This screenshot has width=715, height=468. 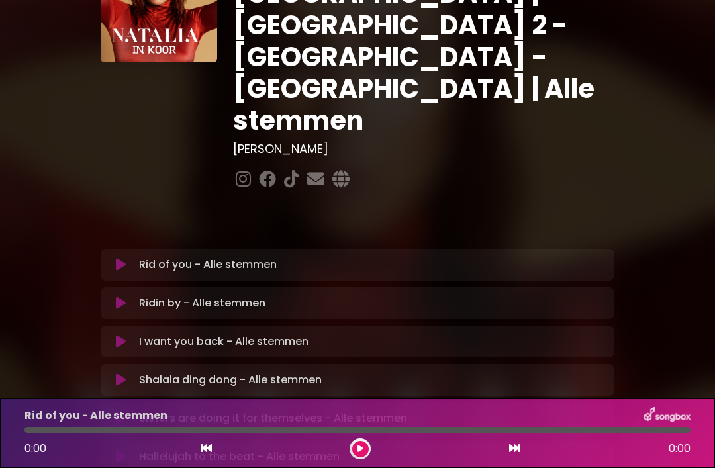 I want to click on p: Shalala ding dong - Alle stemmen, so click(x=230, y=380).